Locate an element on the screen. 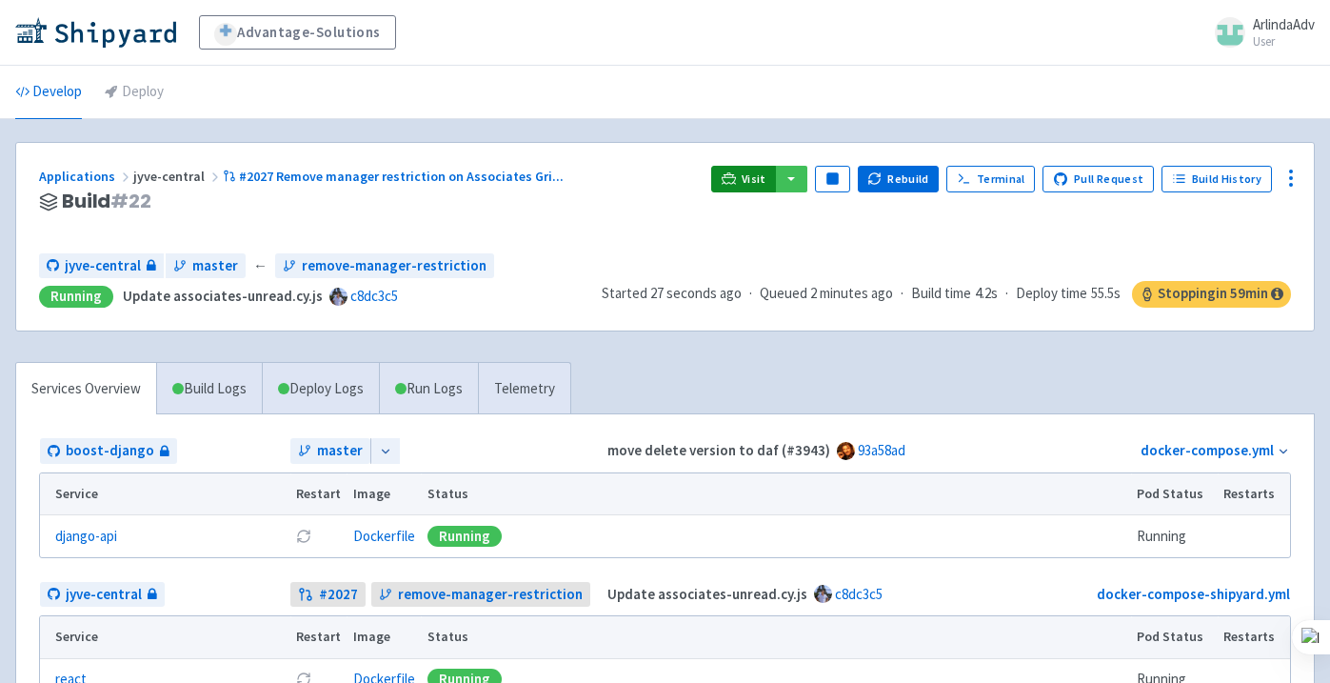 The width and height of the screenshot is (1330, 683). span: 4.2s is located at coordinates (986, 293).